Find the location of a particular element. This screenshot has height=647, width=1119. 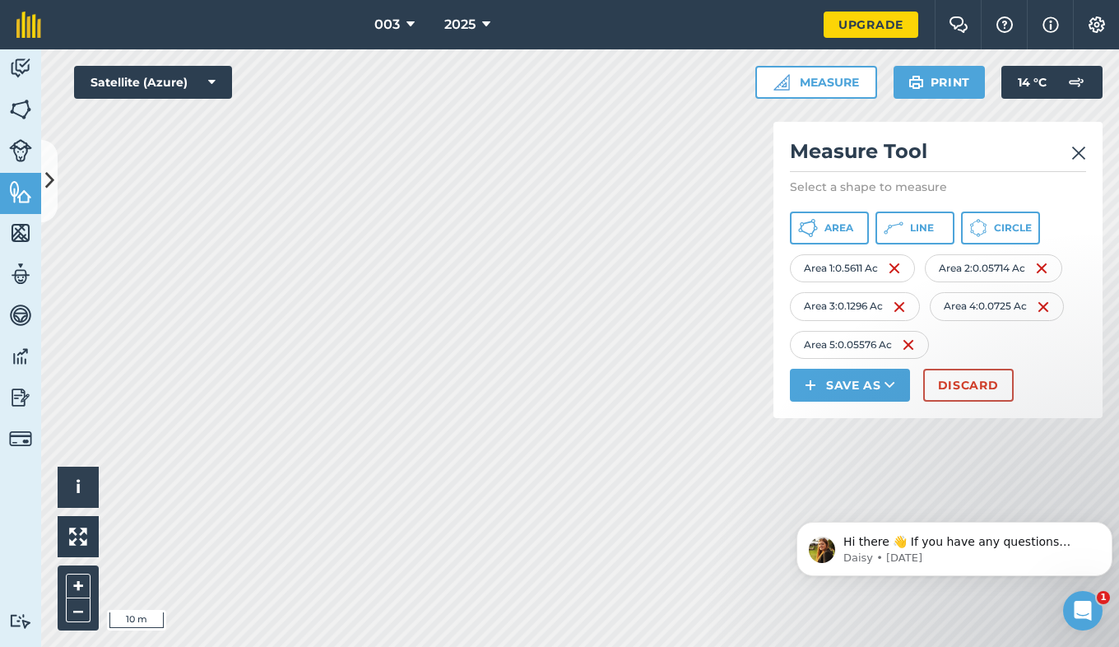

button: Print is located at coordinates (940, 82).